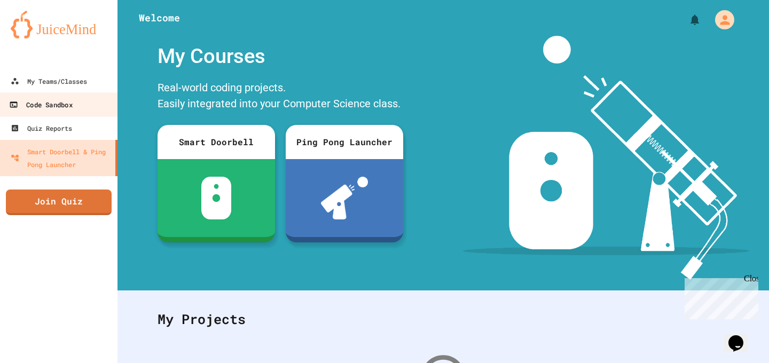  Describe the element at coordinates (606, 158) in the screenshot. I see `img: banner-image-my-projects.png` at that location.